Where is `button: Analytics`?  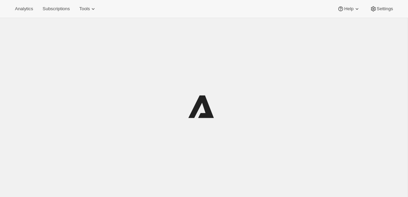
button: Analytics is located at coordinates (24, 9).